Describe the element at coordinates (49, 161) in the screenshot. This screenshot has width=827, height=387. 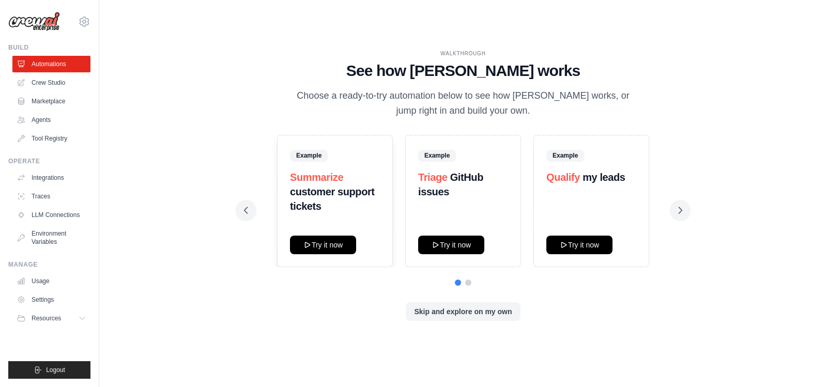
I see `div: Operate` at that location.